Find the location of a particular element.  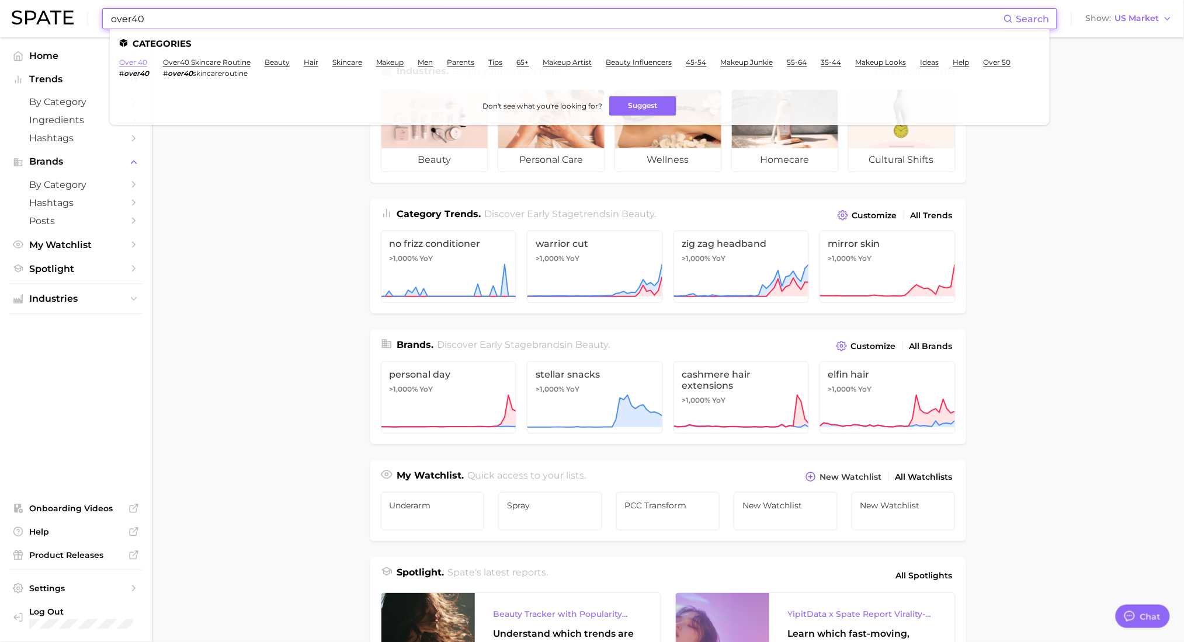

span: Settings is located at coordinates (76, 589).